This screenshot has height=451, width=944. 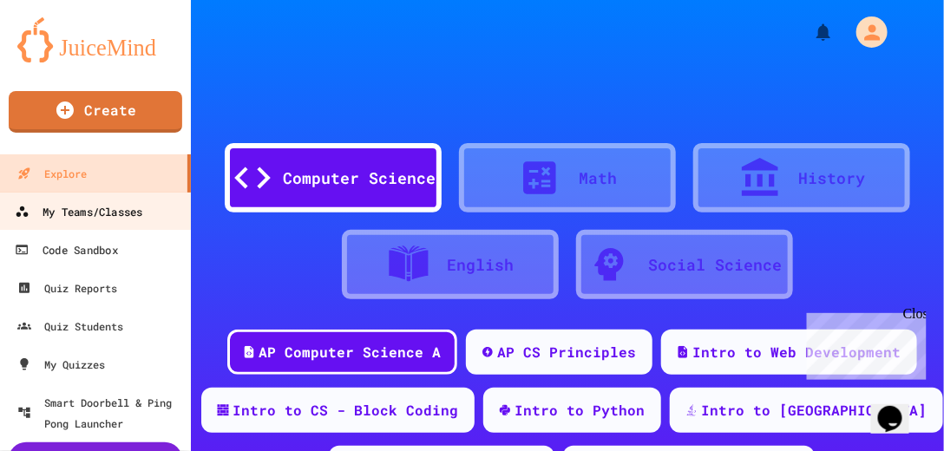 I want to click on img: logo-orange.svg, so click(x=95, y=40).